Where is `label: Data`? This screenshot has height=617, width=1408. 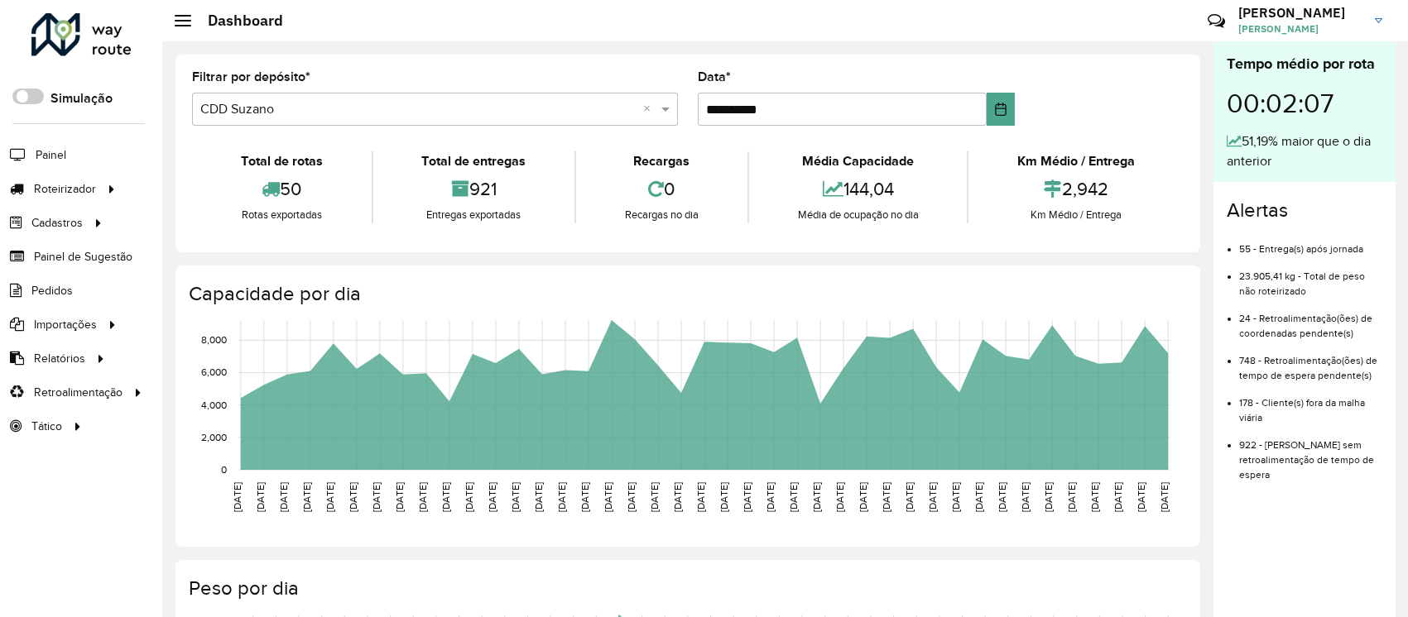
label: Data is located at coordinates (714, 77).